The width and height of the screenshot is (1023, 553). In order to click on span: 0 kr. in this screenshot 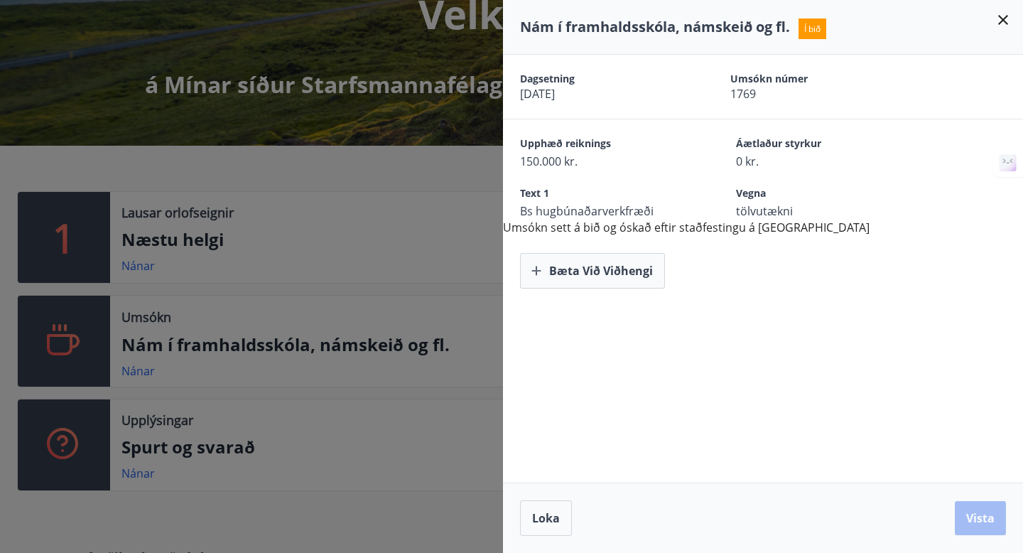, I will do `click(819, 161)`.